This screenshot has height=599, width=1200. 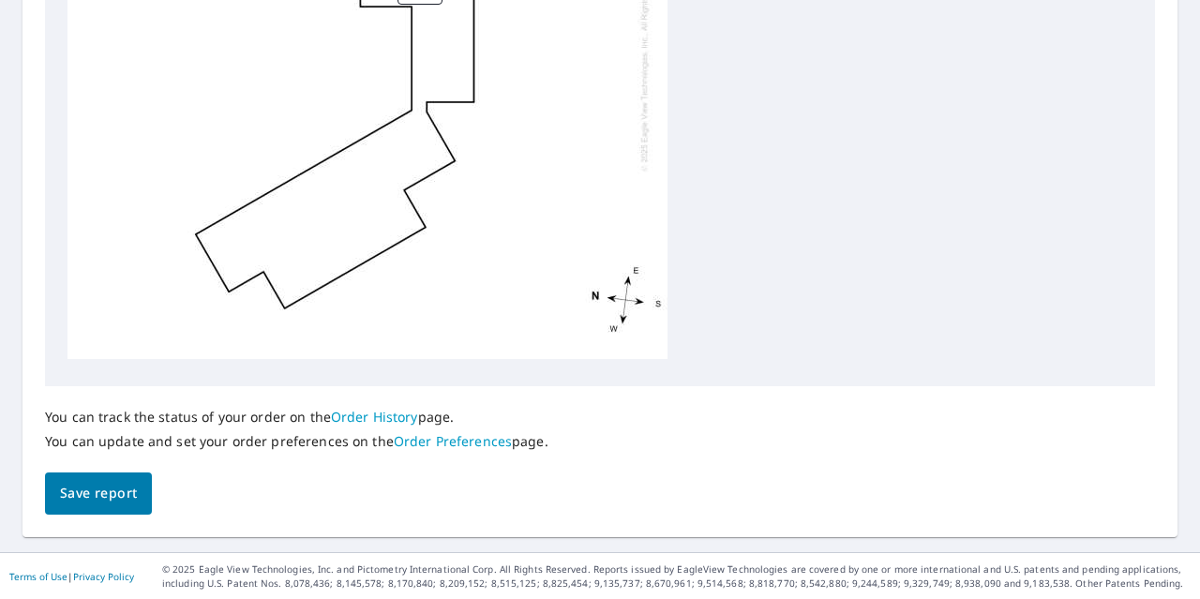 What do you see at coordinates (98, 493) in the screenshot?
I see `button: Save report` at bounding box center [98, 493].